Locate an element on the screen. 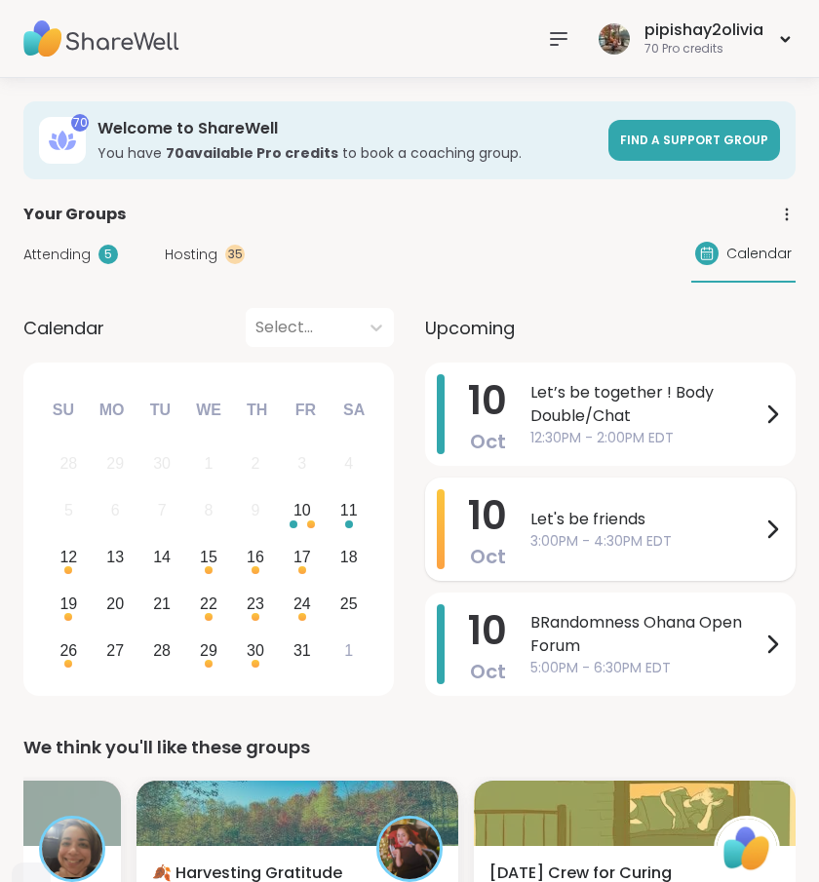 This screenshot has height=882, width=819. div: 11 is located at coordinates (349, 510).